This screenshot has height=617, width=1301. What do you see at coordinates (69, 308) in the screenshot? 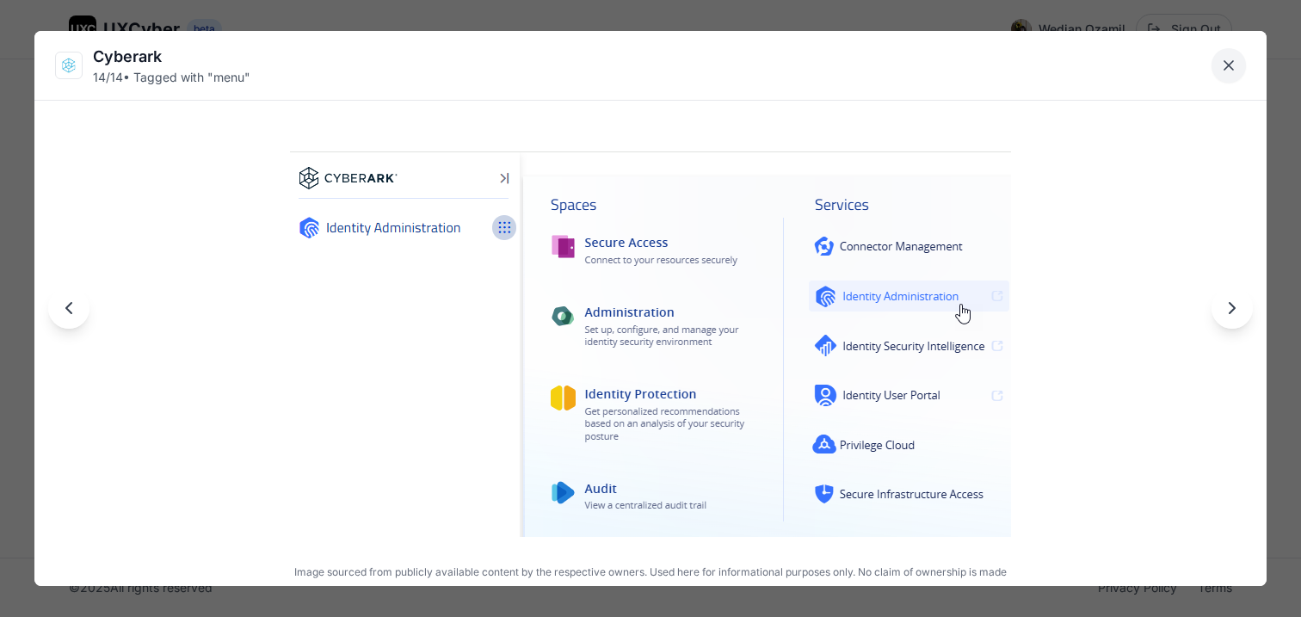
I see `button: Previous image` at bounding box center [69, 308].